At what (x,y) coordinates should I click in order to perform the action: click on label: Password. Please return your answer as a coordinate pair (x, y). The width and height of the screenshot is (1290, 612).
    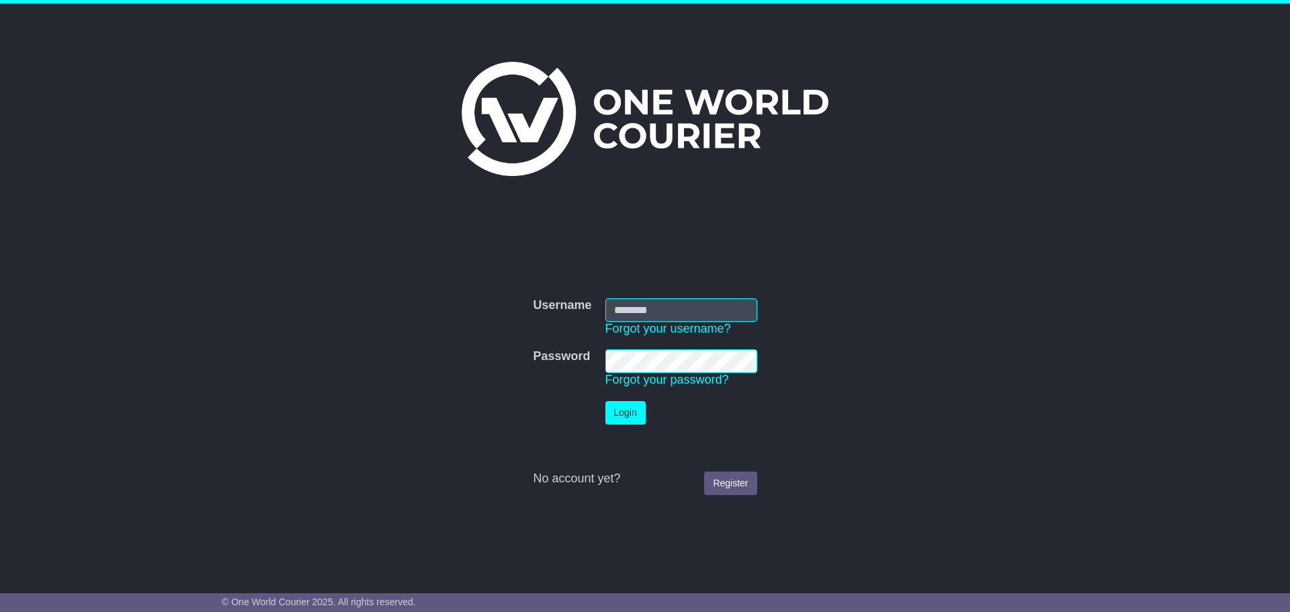
    Looking at the image, I should click on (561, 357).